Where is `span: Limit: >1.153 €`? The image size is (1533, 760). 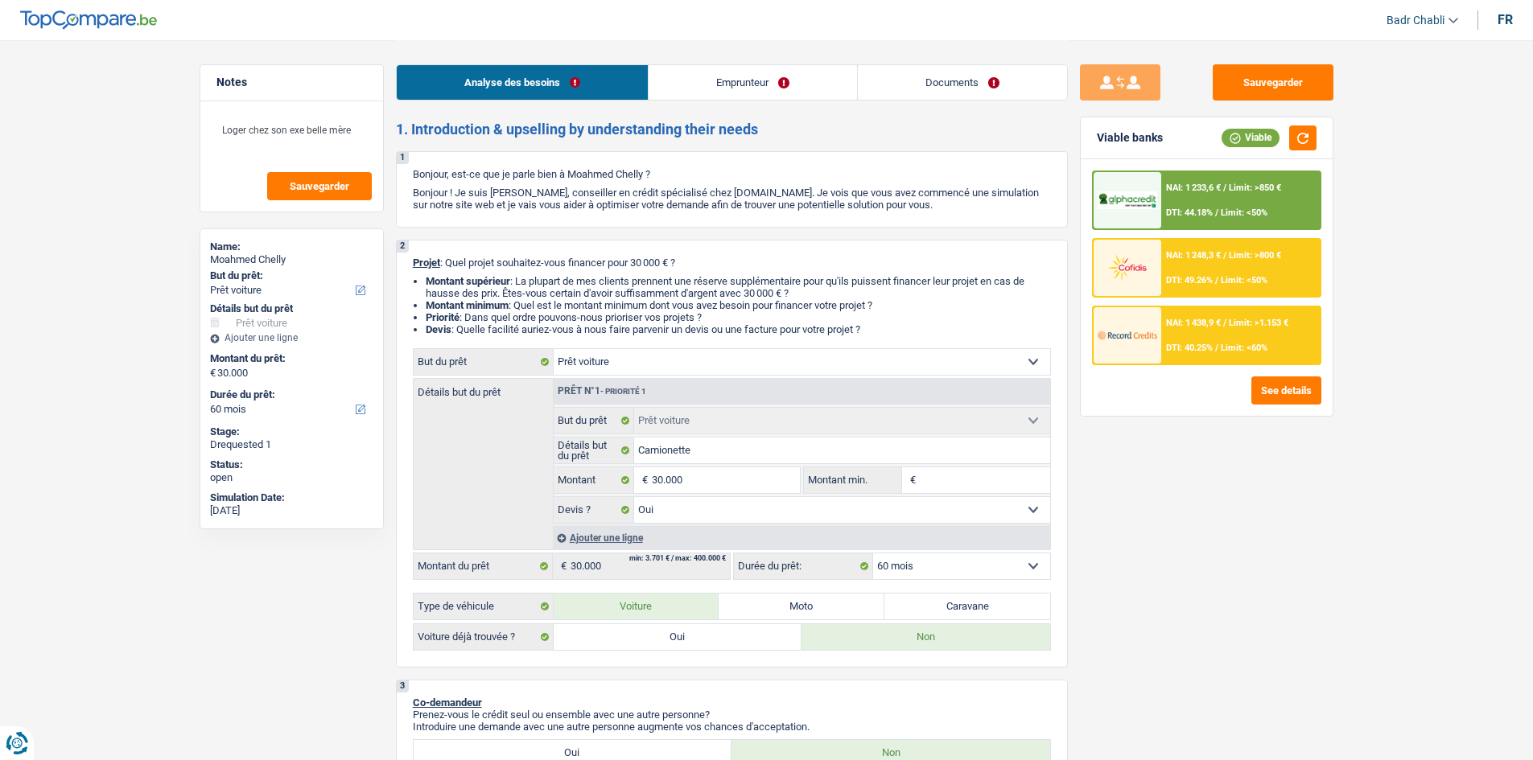 span: Limit: >1.153 € is located at coordinates (1258, 323).